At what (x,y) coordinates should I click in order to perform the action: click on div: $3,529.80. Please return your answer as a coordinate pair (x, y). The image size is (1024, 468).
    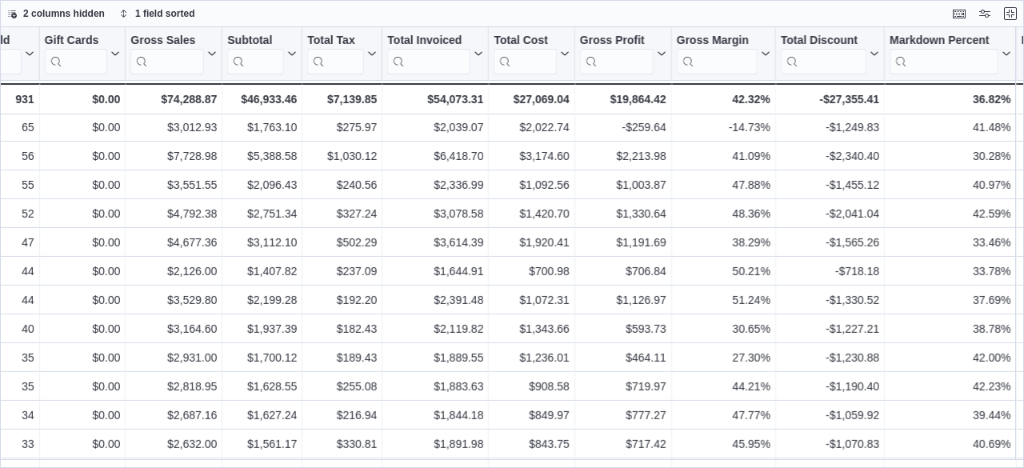
    Looking at the image, I should click on (174, 300).